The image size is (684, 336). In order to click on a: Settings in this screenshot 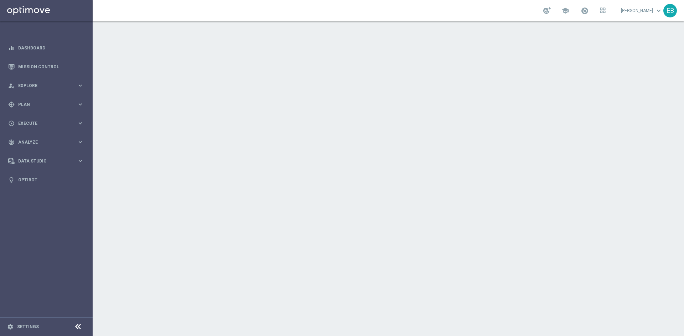, I will do `click(28, 327)`.